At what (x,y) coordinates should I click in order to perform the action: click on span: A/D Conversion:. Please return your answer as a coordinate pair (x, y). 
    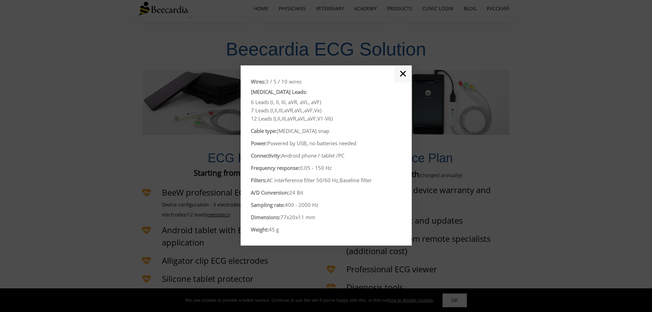
    Looking at the image, I should click on (270, 192).